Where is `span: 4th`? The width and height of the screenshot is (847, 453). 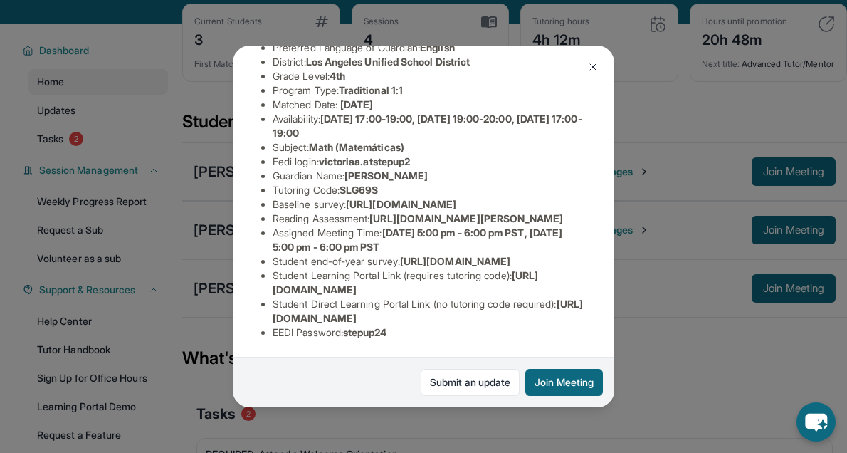 span: 4th is located at coordinates (337, 75).